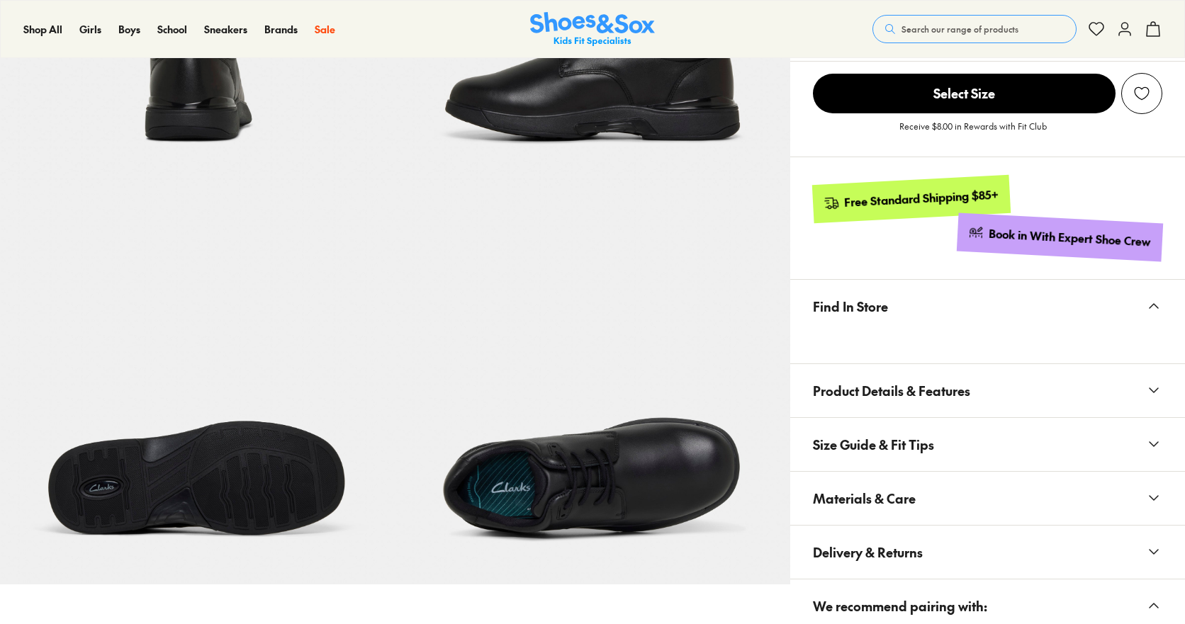  What do you see at coordinates (867, 552) in the screenshot?
I see `span: Delivery & Returns` at bounding box center [867, 552].